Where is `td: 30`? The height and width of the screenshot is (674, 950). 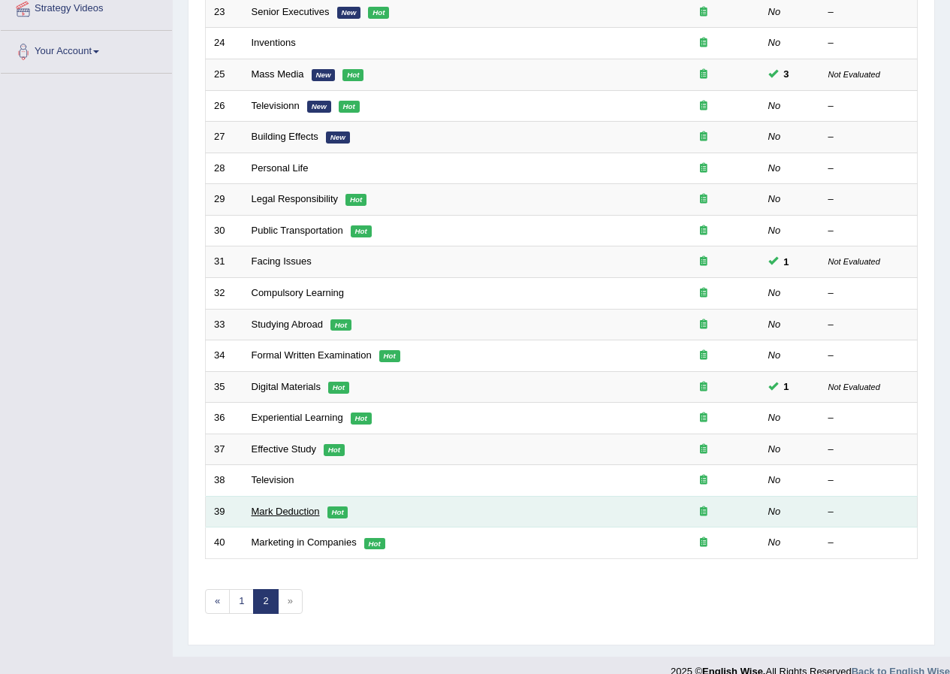 td: 30 is located at coordinates (225, 231).